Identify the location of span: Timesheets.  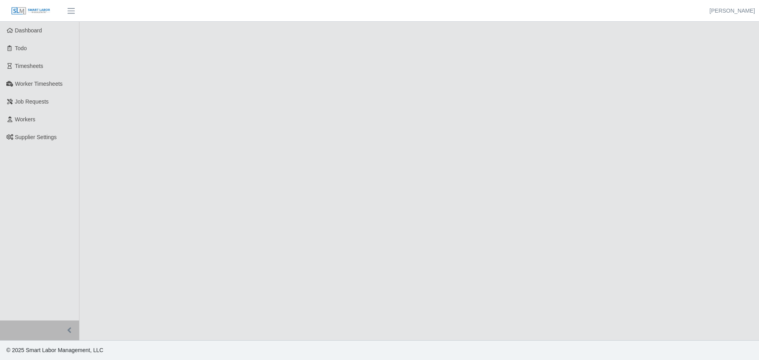
(29, 66).